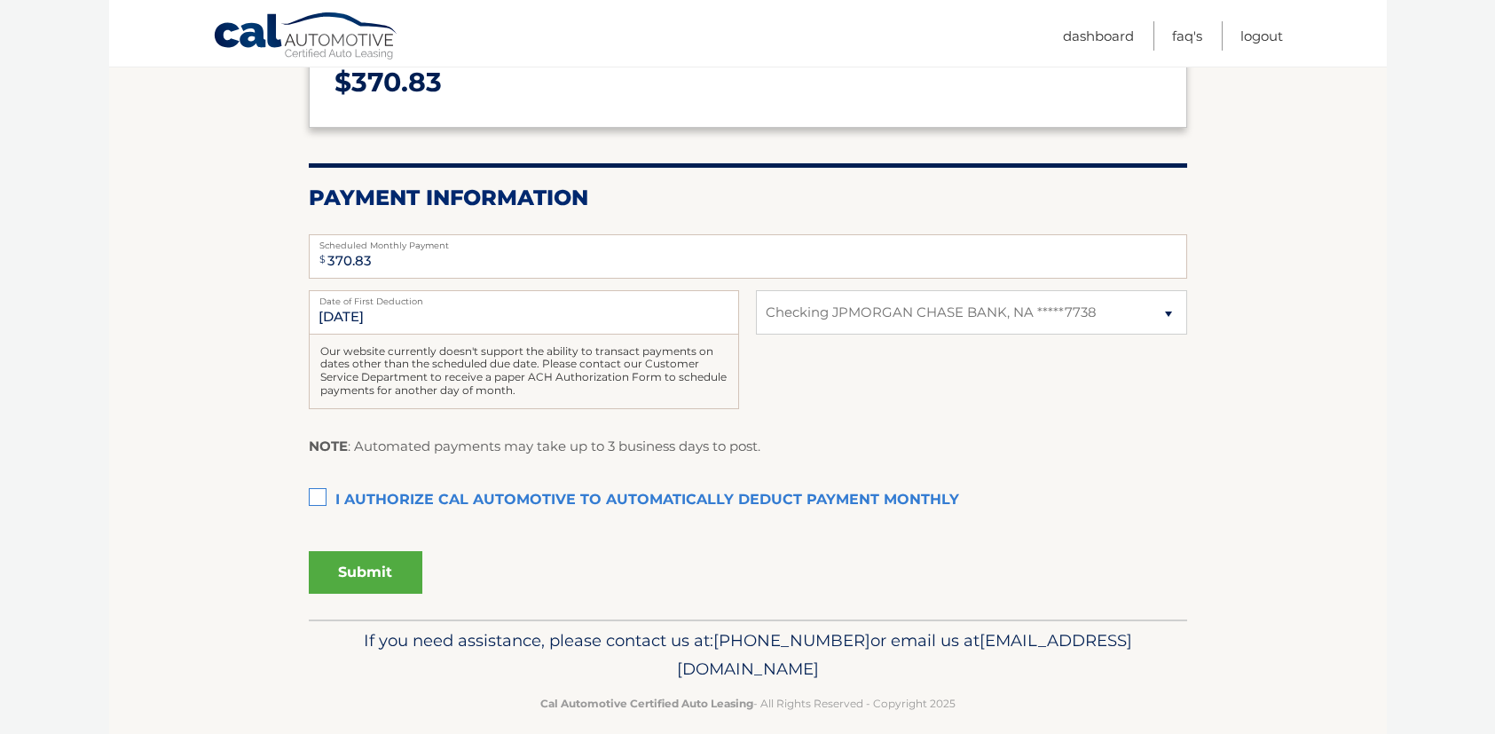 This screenshot has width=1495, height=734. I want to click on span: 370.83, so click(396, 82).